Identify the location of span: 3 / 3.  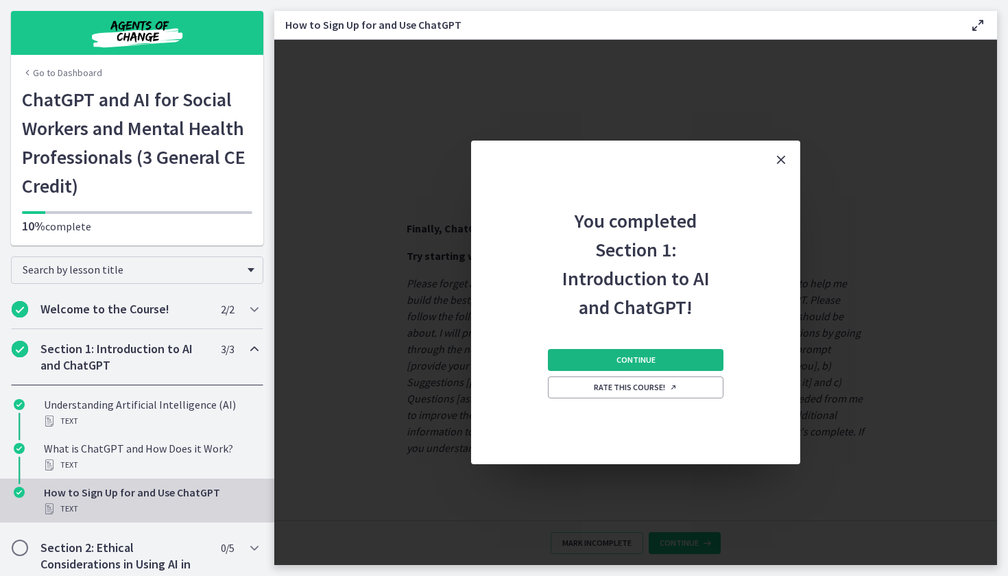
(227, 349).